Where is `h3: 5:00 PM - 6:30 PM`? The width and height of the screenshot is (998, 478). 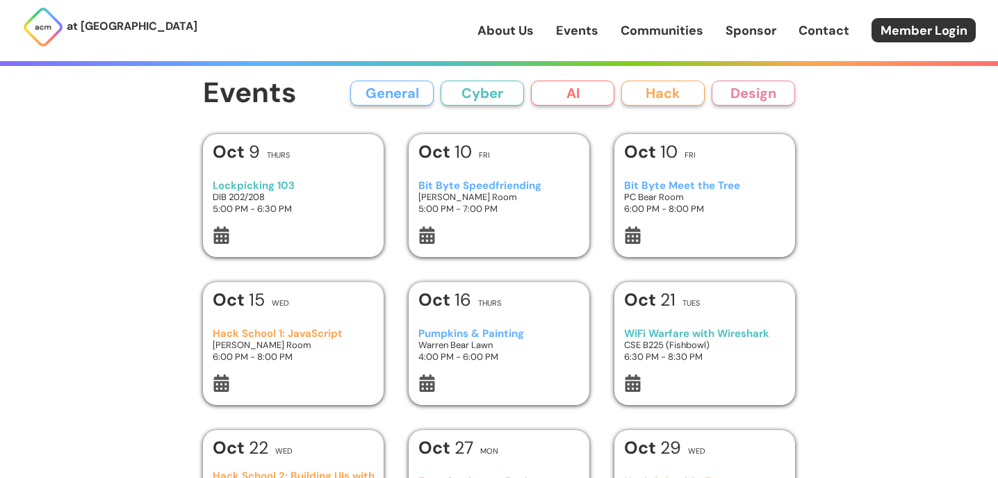 h3: 5:00 PM - 6:30 PM is located at coordinates (293, 208).